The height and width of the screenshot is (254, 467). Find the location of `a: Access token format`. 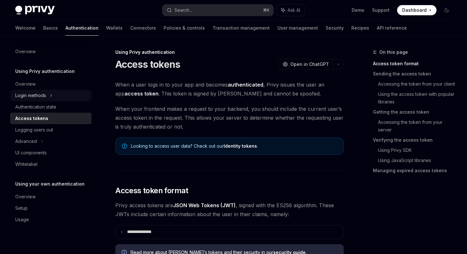

a: Access token format is located at coordinates (415, 64).